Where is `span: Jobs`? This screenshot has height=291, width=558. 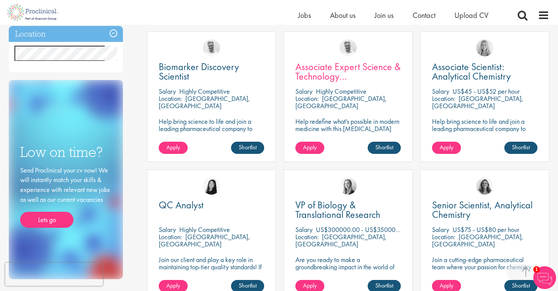
span: Jobs is located at coordinates (305, 15).